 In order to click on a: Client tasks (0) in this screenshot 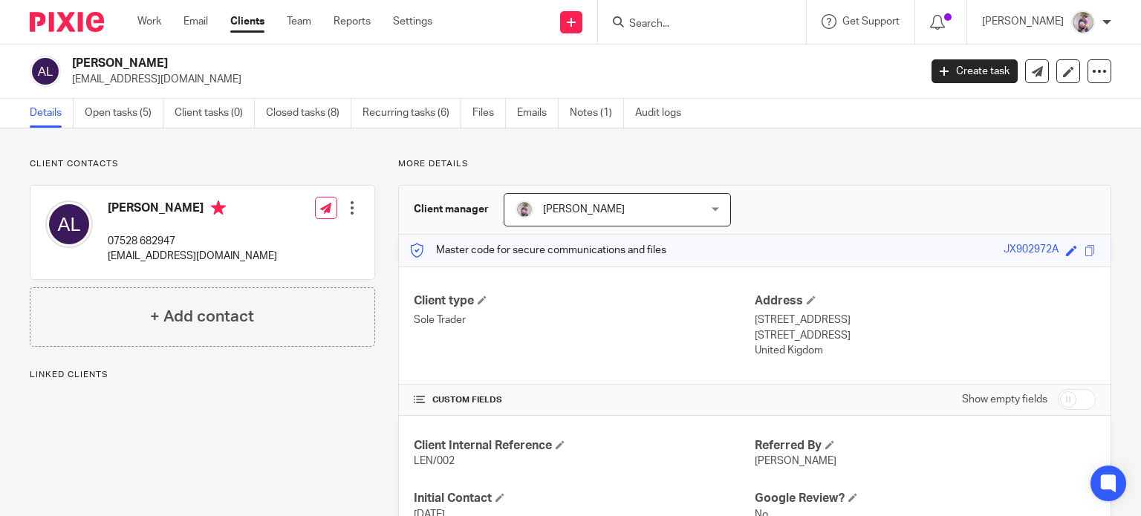, I will do `click(215, 113)`.